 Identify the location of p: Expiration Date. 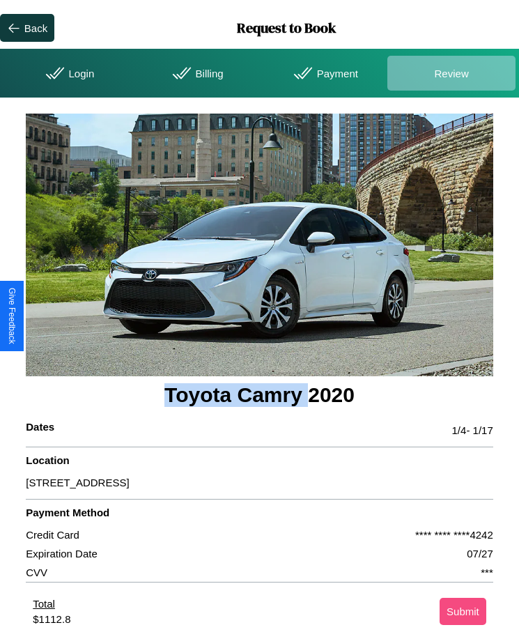
(61, 554).